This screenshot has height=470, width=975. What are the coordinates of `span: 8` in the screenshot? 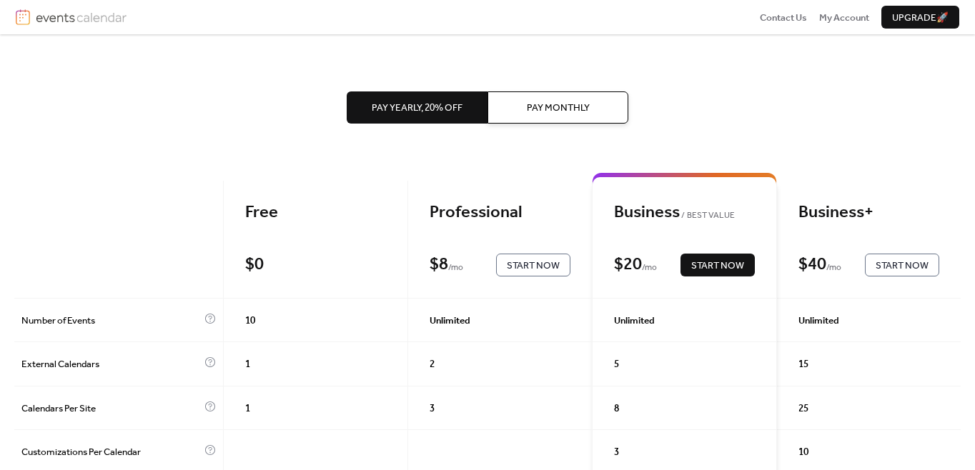 It's located at (616, 409).